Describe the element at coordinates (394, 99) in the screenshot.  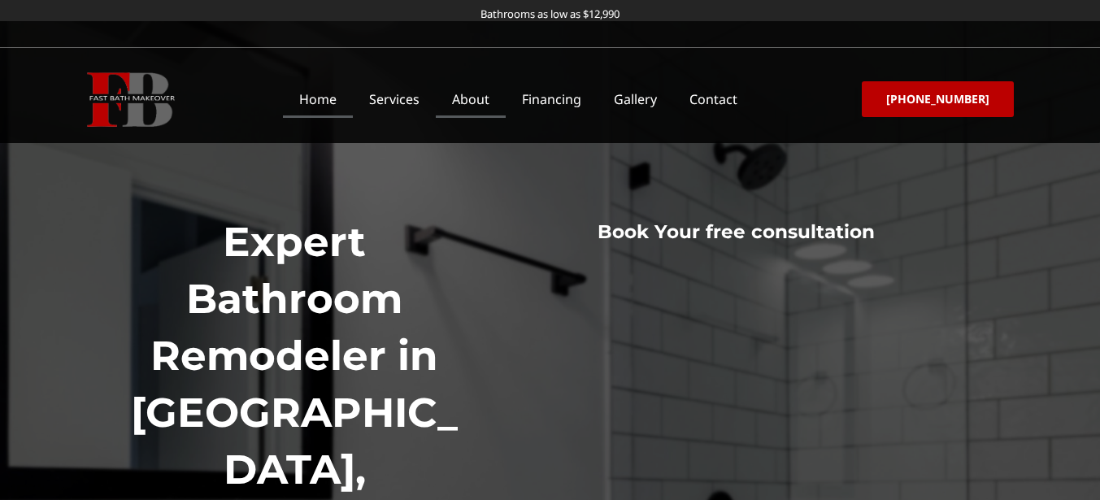
I see `a: Services` at that location.